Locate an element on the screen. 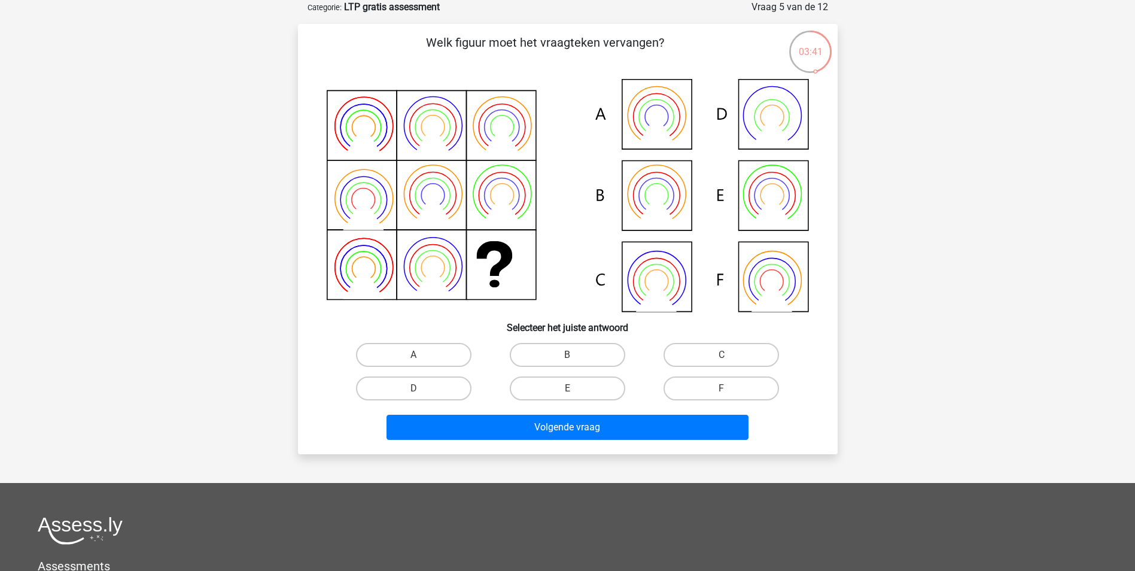 The image size is (1135, 571). label: C is located at coordinates (721, 355).